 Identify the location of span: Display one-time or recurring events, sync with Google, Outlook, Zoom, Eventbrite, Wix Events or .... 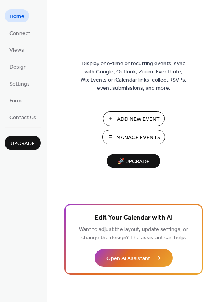
(133, 76).